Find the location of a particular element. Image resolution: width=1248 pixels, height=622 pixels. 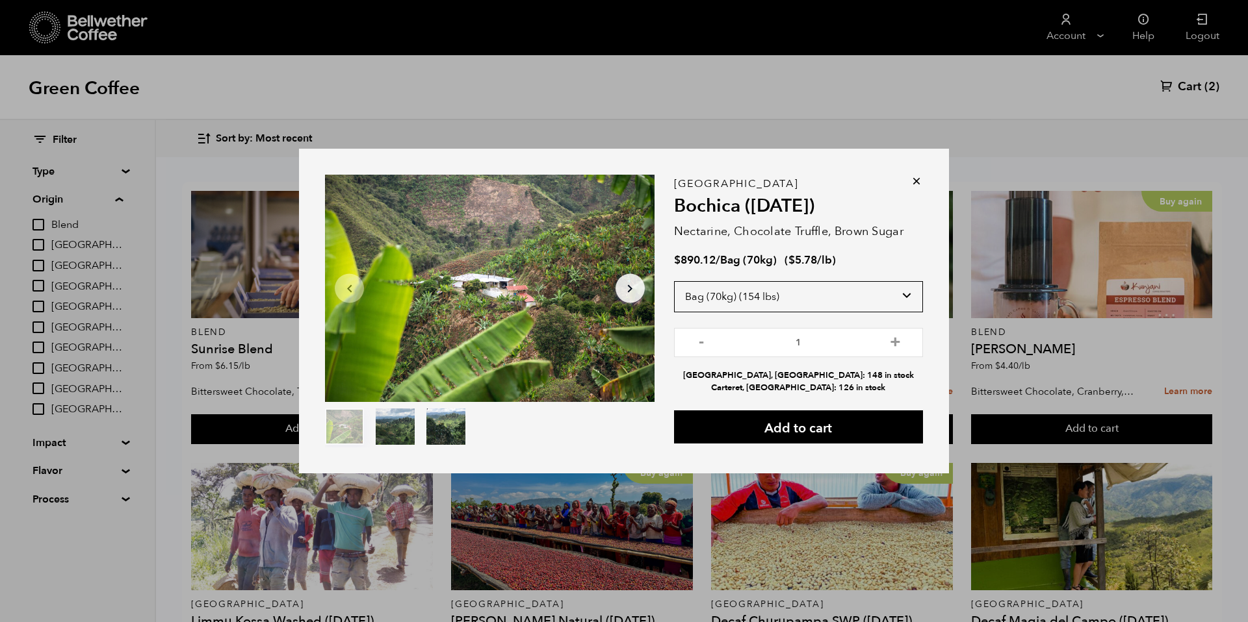

bdi: 890.12 is located at coordinates (695, 260).